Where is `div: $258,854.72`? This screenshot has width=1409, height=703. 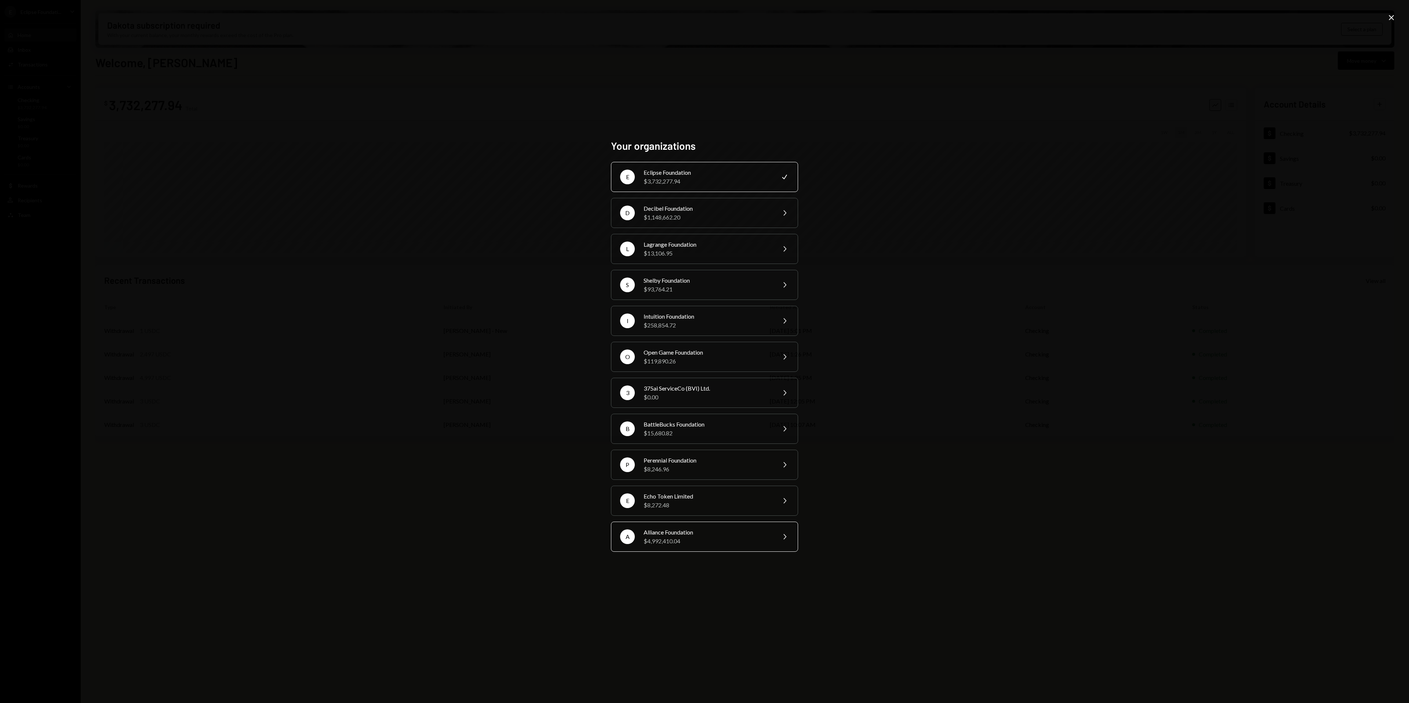
div: $258,854.72 is located at coordinates (707, 325).